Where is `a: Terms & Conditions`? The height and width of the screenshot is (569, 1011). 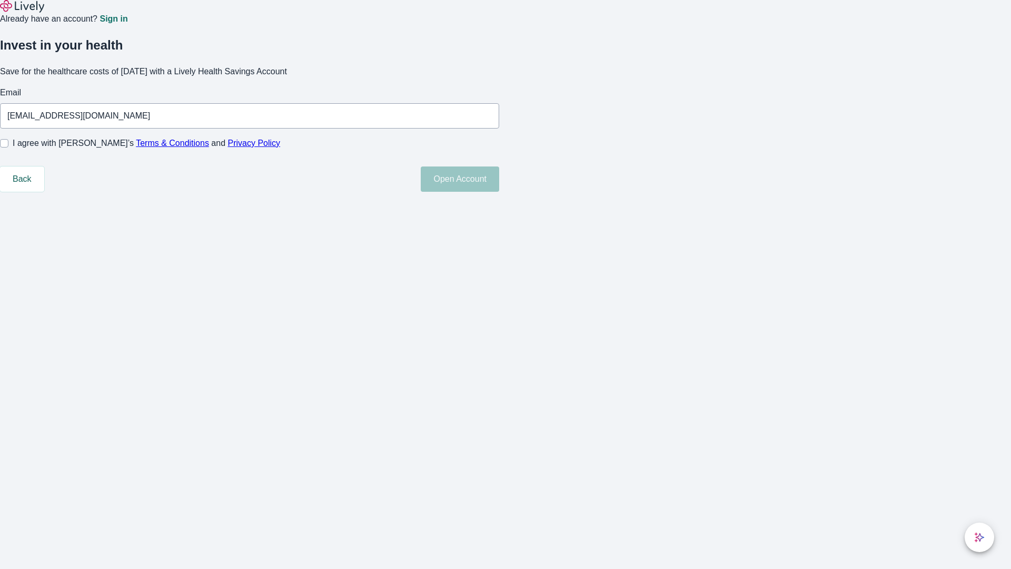
a: Terms & Conditions is located at coordinates (172, 143).